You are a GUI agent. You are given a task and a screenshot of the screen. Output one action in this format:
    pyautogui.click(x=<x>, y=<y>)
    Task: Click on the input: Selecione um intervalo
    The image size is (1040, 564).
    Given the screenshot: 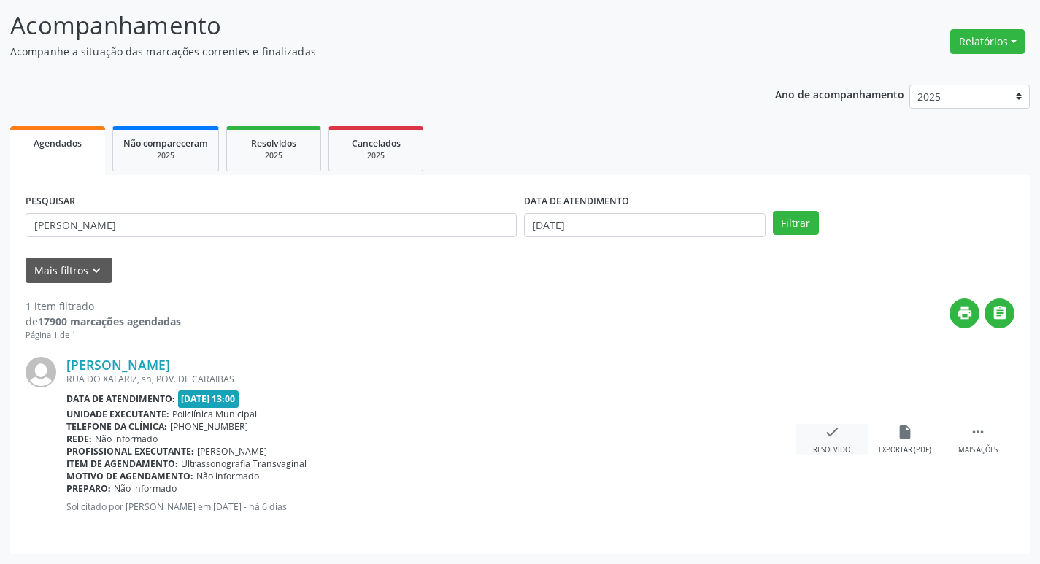 What is the action you would take?
    pyautogui.click(x=644, y=225)
    